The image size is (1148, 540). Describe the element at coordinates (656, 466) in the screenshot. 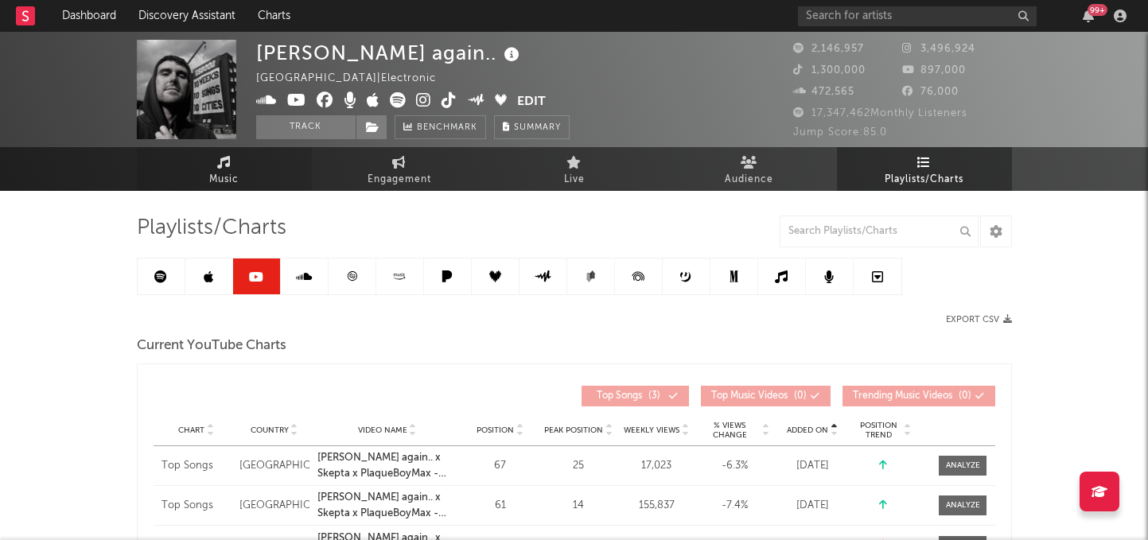

I see `div: 17,023` at that location.